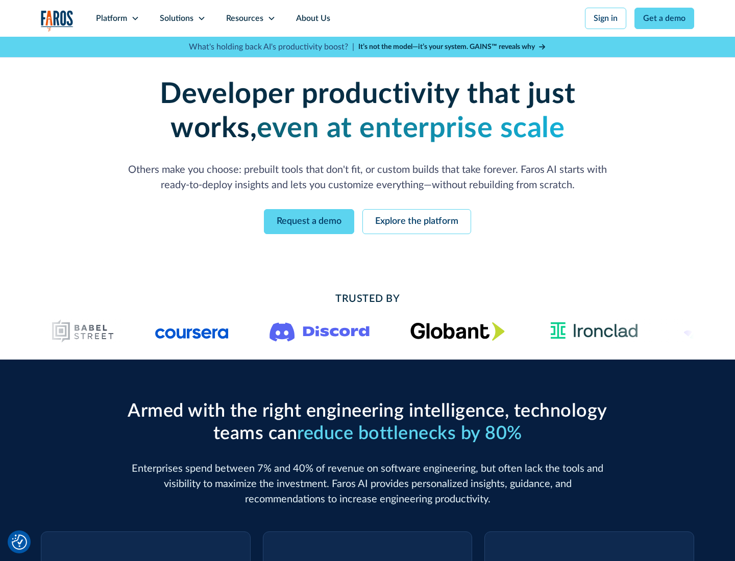  What do you see at coordinates (452, 47) in the screenshot?
I see `a: It’s not the model—it’s your system. GAINS™ reveals why` at bounding box center [452, 47].